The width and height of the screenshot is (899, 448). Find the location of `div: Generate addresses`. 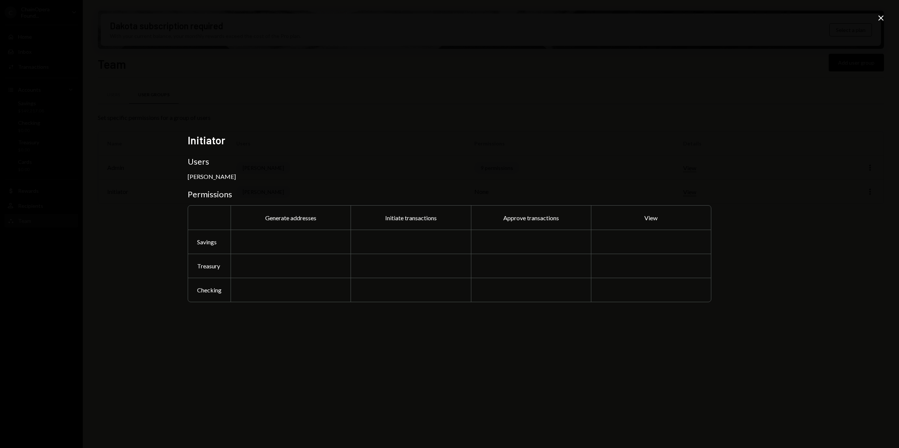

div: Generate addresses is located at coordinates (290, 218).